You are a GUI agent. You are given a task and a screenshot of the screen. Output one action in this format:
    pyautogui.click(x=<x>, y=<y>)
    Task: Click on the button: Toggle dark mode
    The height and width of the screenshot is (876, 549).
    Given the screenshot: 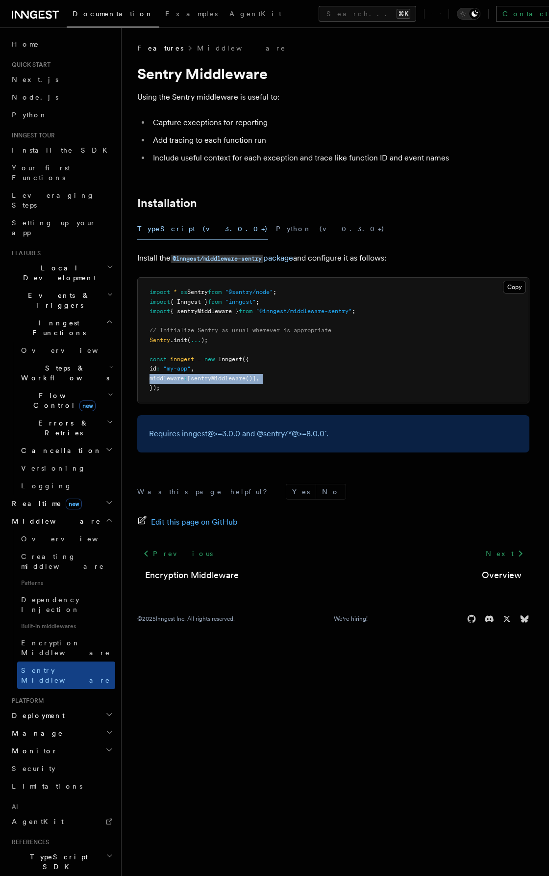 What is the action you would take?
    pyautogui.click(x=469, y=14)
    